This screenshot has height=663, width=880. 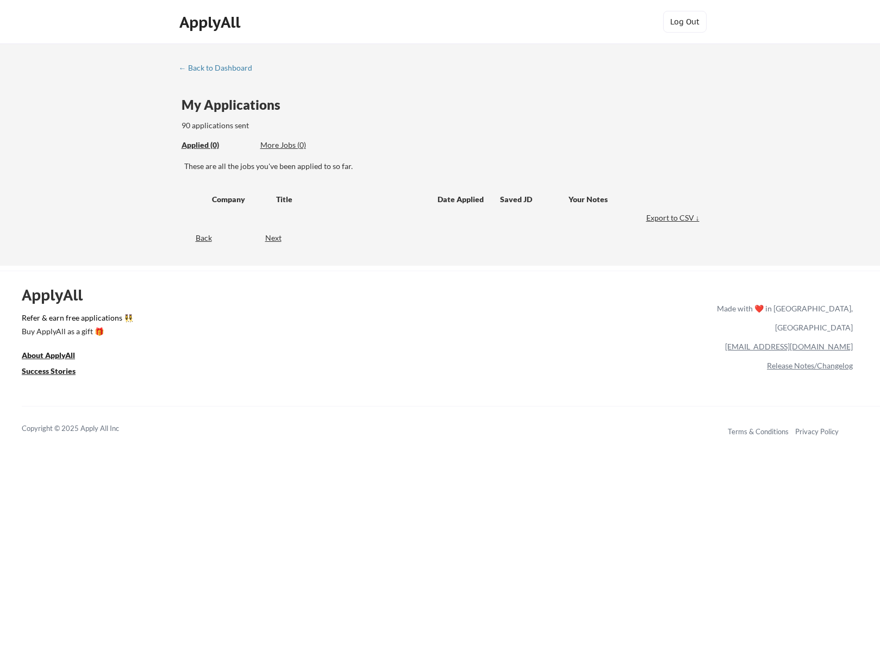 I want to click on div: Company, so click(x=239, y=200).